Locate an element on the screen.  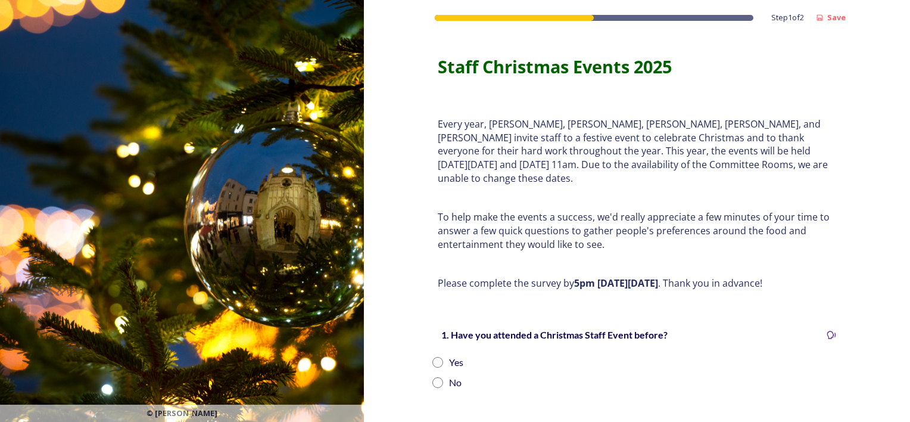
strong: 1. Have you attended a Christmas Staff Event before? is located at coordinates (554, 334).